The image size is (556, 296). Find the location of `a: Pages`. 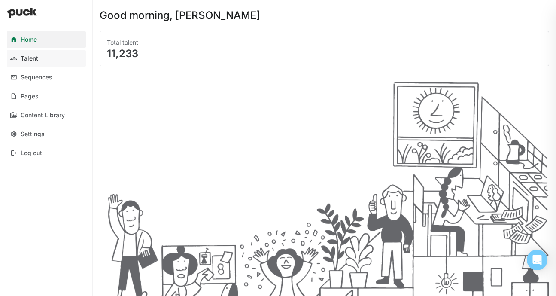

a: Pages is located at coordinates (46, 96).